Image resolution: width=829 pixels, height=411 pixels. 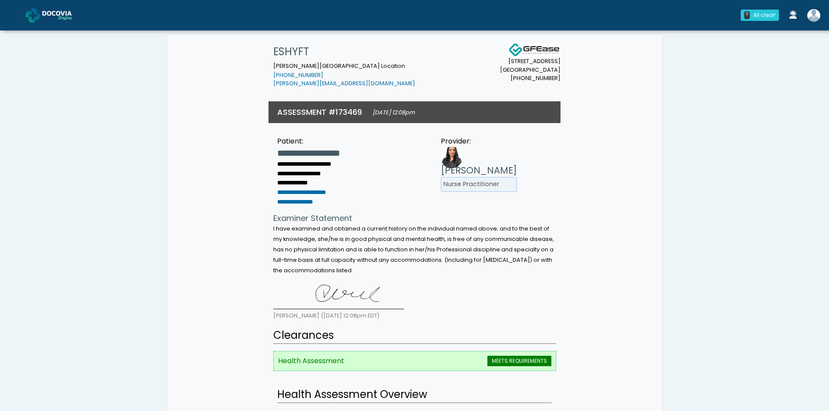 What do you see at coordinates (344, 52) in the screenshot?
I see `h1: ESHYFT` at bounding box center [344, 52].